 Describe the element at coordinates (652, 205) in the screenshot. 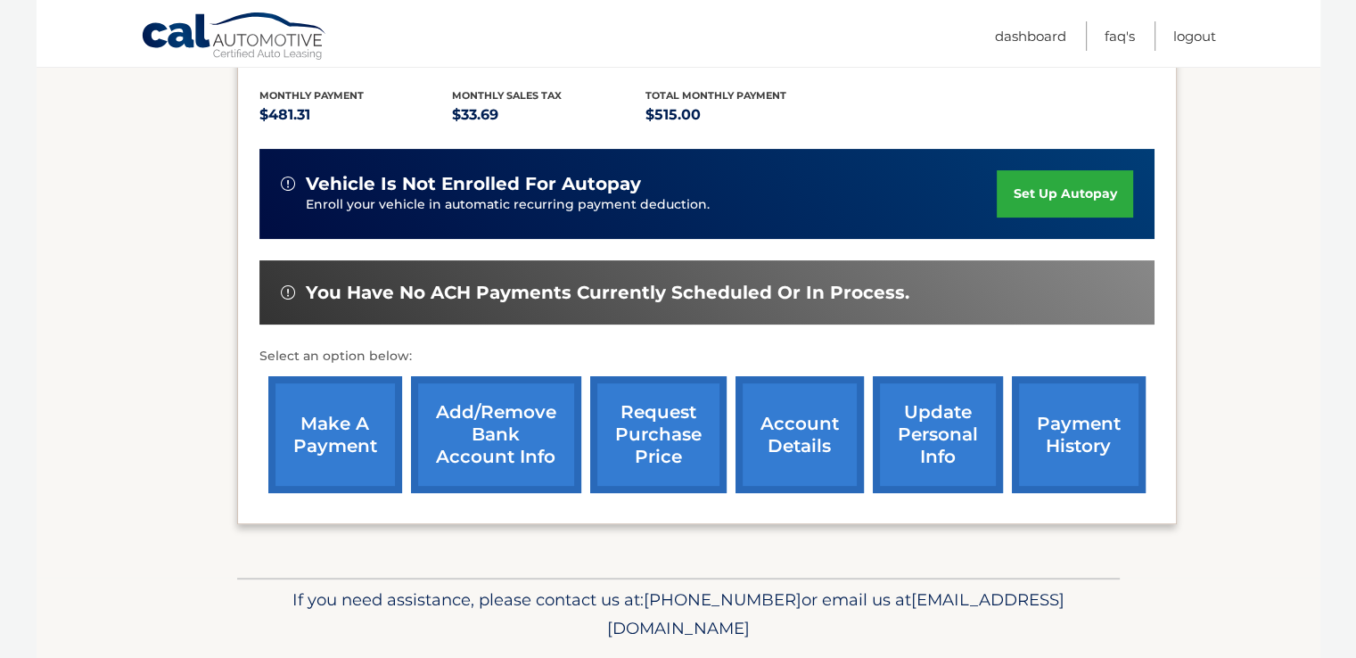

I see `p: Enroll your vehicle in automatic recurring payment deduction.` at that location.